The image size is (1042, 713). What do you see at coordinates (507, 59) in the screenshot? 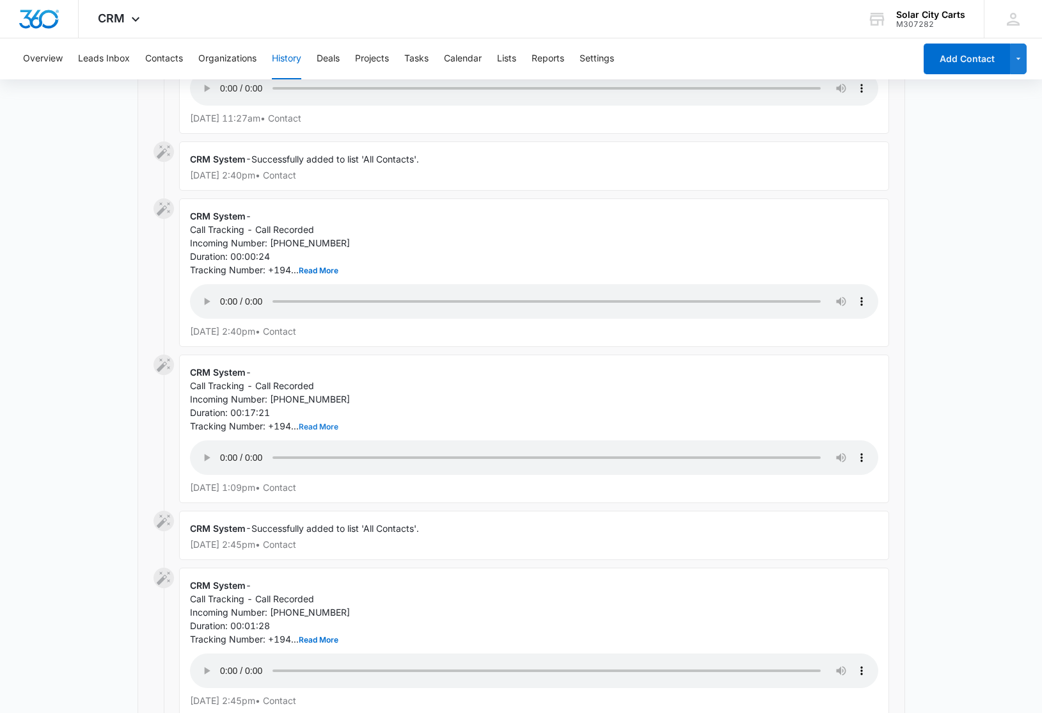
I see `button: Lists` at bounding box center [507, 59].